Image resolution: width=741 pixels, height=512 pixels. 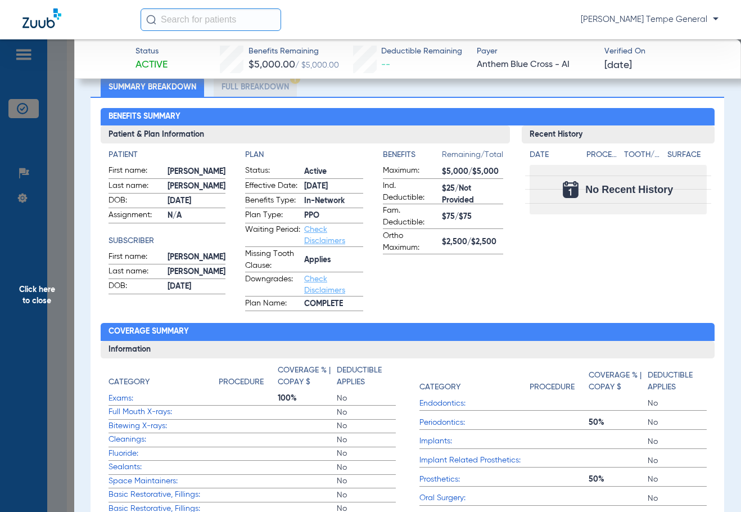 What do you see at coordinates (333, 215) in the screenshot?
I see `span: PPO` at bounding box center [333, 215].